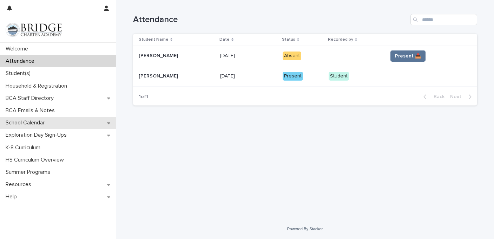 The width and height of the screenshot is (494, 239). I want to click on span: Next, so click(457, 97).